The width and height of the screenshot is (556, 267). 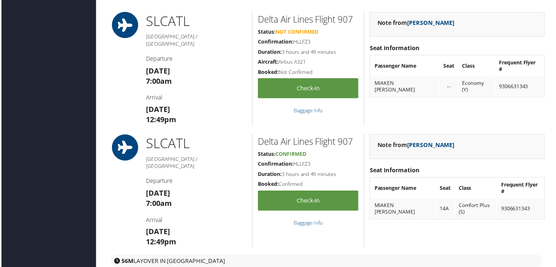 I want to click on td: Economy (Y), so click(x=478, y=87).